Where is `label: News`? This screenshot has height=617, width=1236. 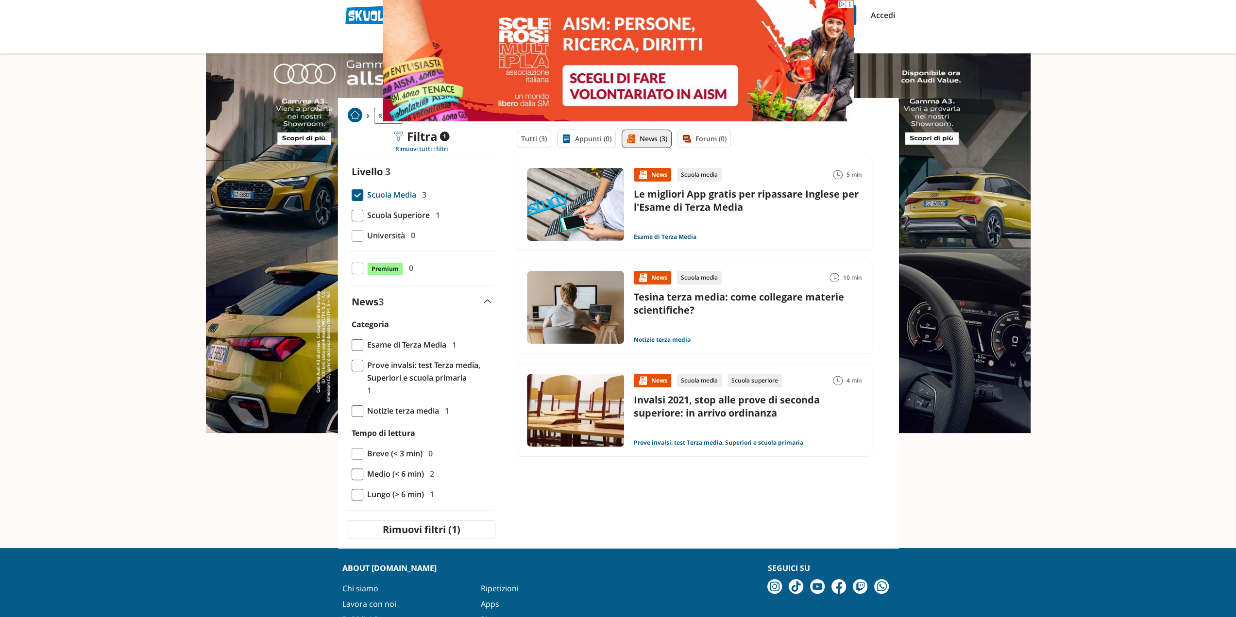
label: News is located at coordinates (368, 302).